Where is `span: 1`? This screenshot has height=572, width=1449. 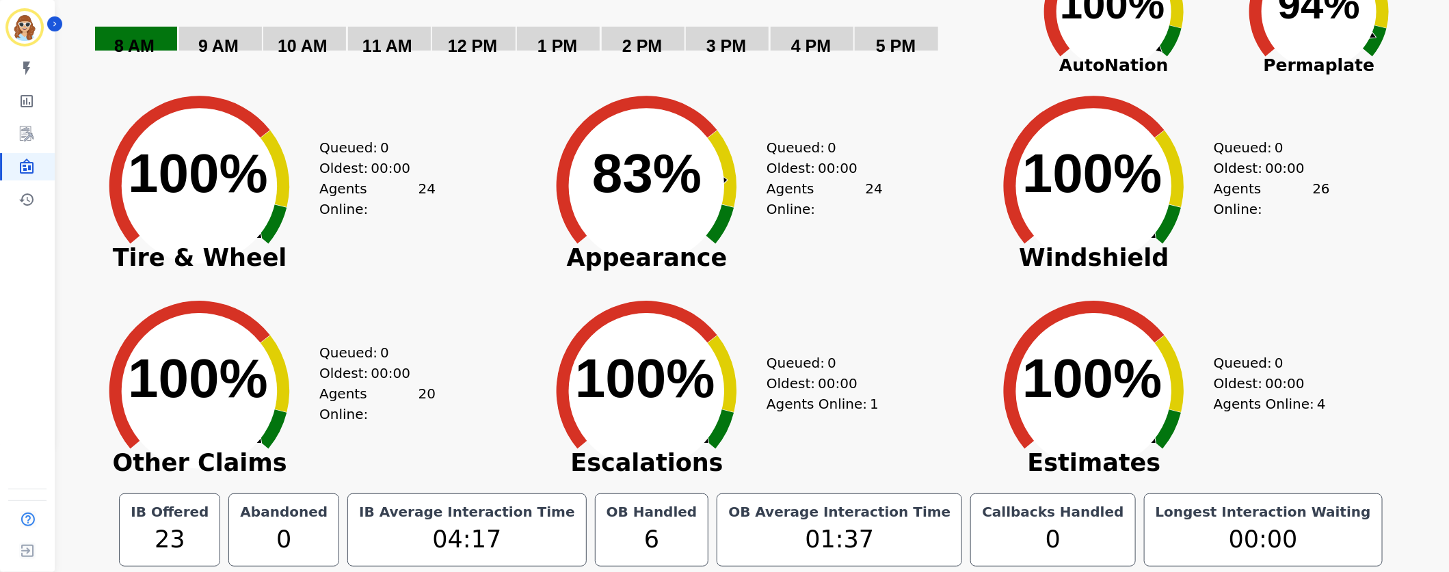
span: 1 is located at coordinates (874, 404).